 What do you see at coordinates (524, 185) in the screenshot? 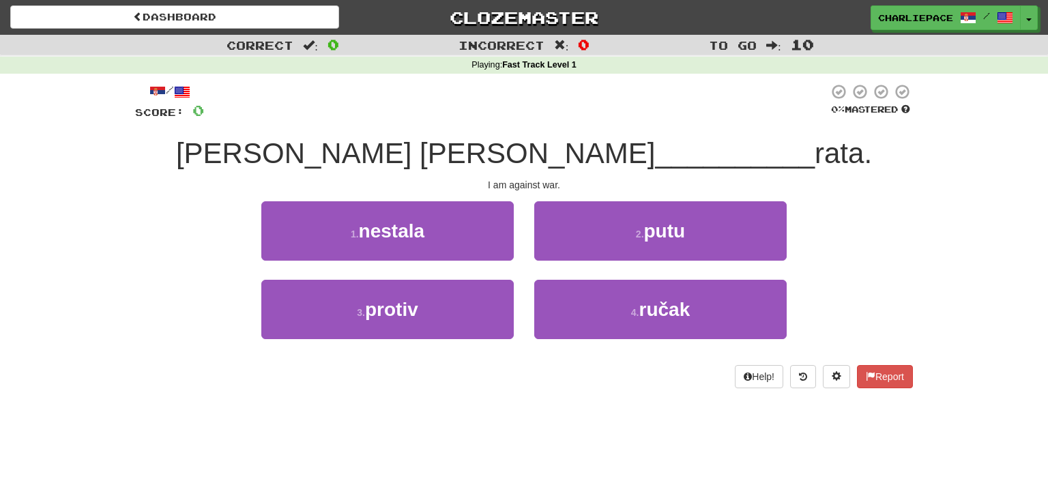
I see `div: I am against war.` at bounding box center [524, 185].